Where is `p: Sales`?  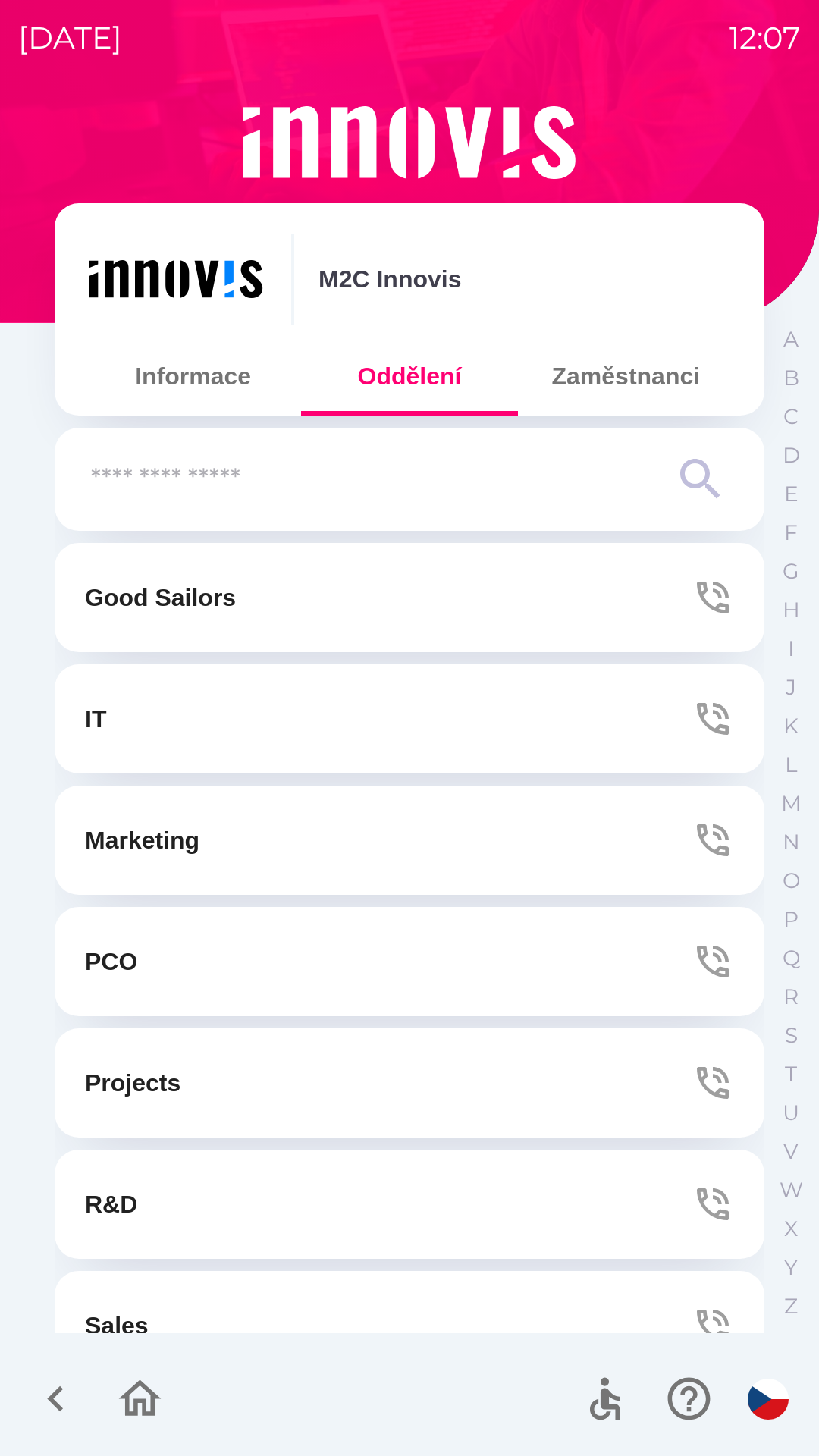 p: Sales is located at coordinates (117, 1325).